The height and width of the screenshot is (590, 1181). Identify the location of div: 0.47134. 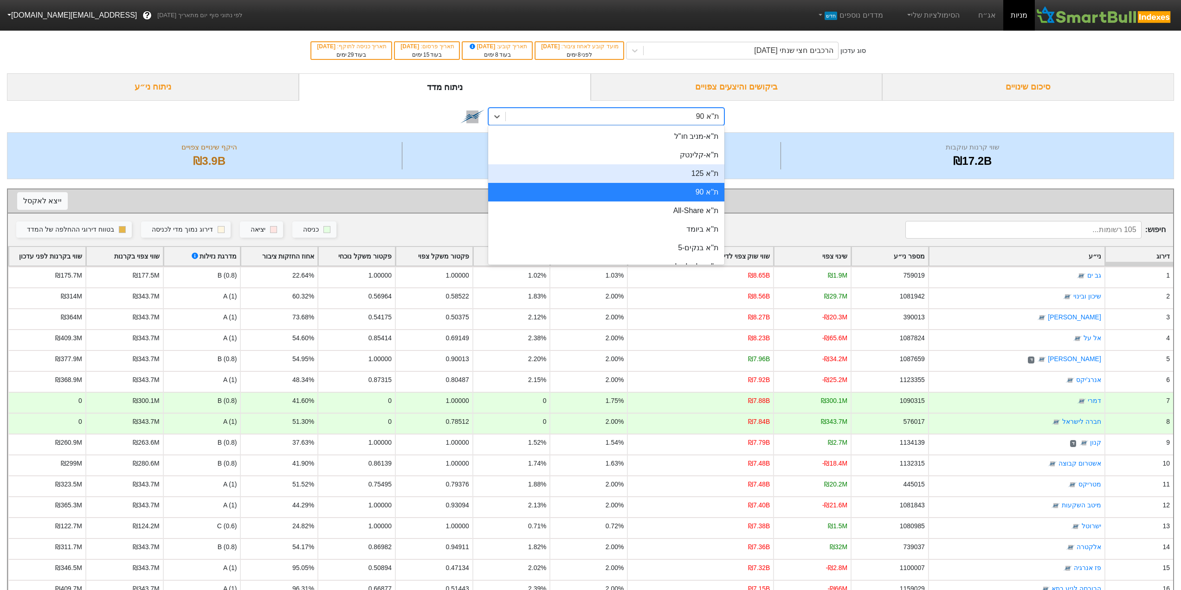
(457, 568).